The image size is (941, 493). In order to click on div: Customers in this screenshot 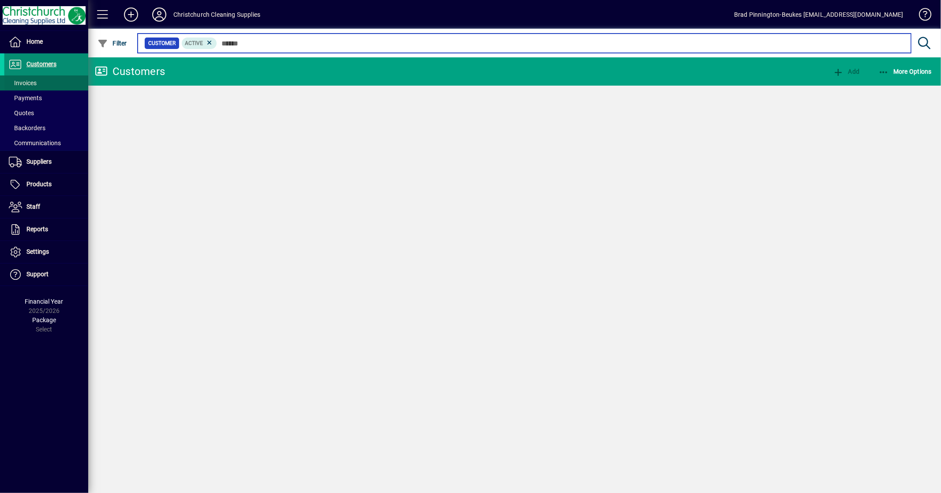, I will do `click(130, 71)`.